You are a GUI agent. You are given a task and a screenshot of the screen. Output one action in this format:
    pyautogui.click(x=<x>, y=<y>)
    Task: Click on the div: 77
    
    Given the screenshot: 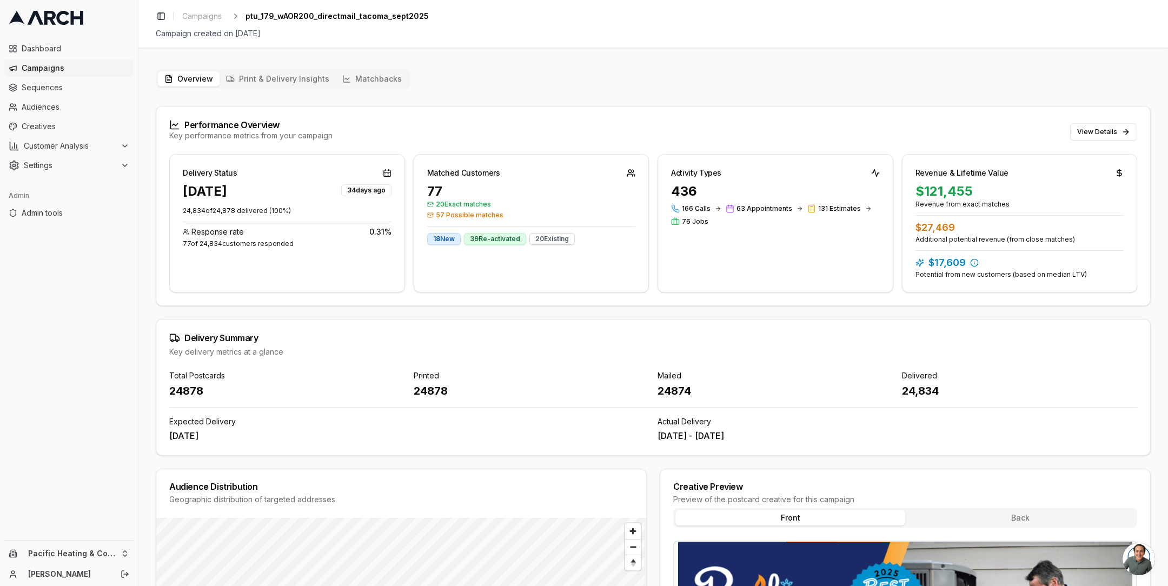 What is the action you would take?
    pyautogui.click(x=532, y=191)
    